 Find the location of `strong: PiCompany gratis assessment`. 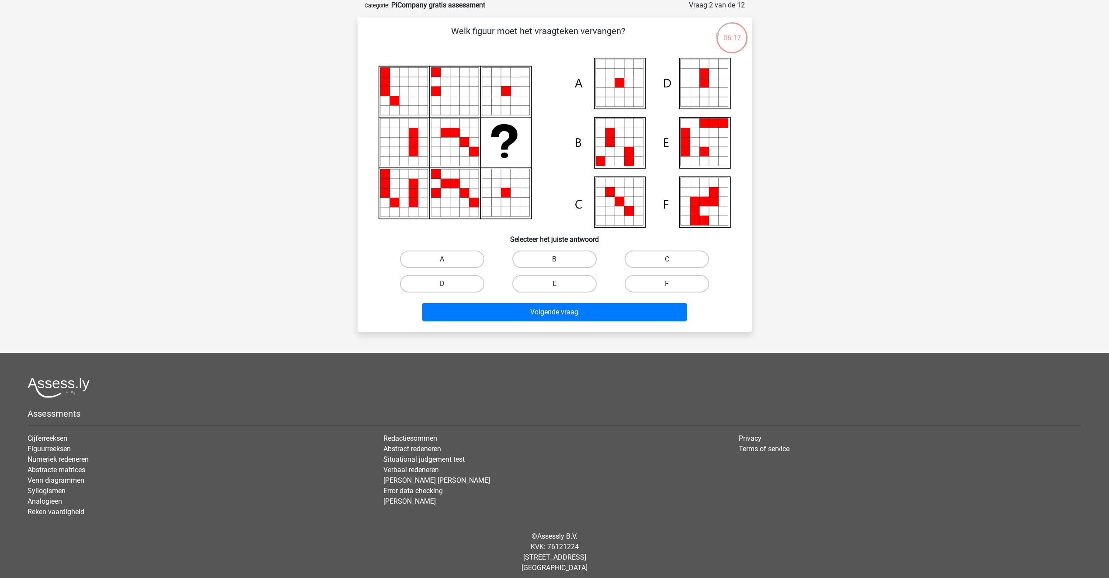

strong: PiCompany gratis assessment is located at coordinates (438, 5).